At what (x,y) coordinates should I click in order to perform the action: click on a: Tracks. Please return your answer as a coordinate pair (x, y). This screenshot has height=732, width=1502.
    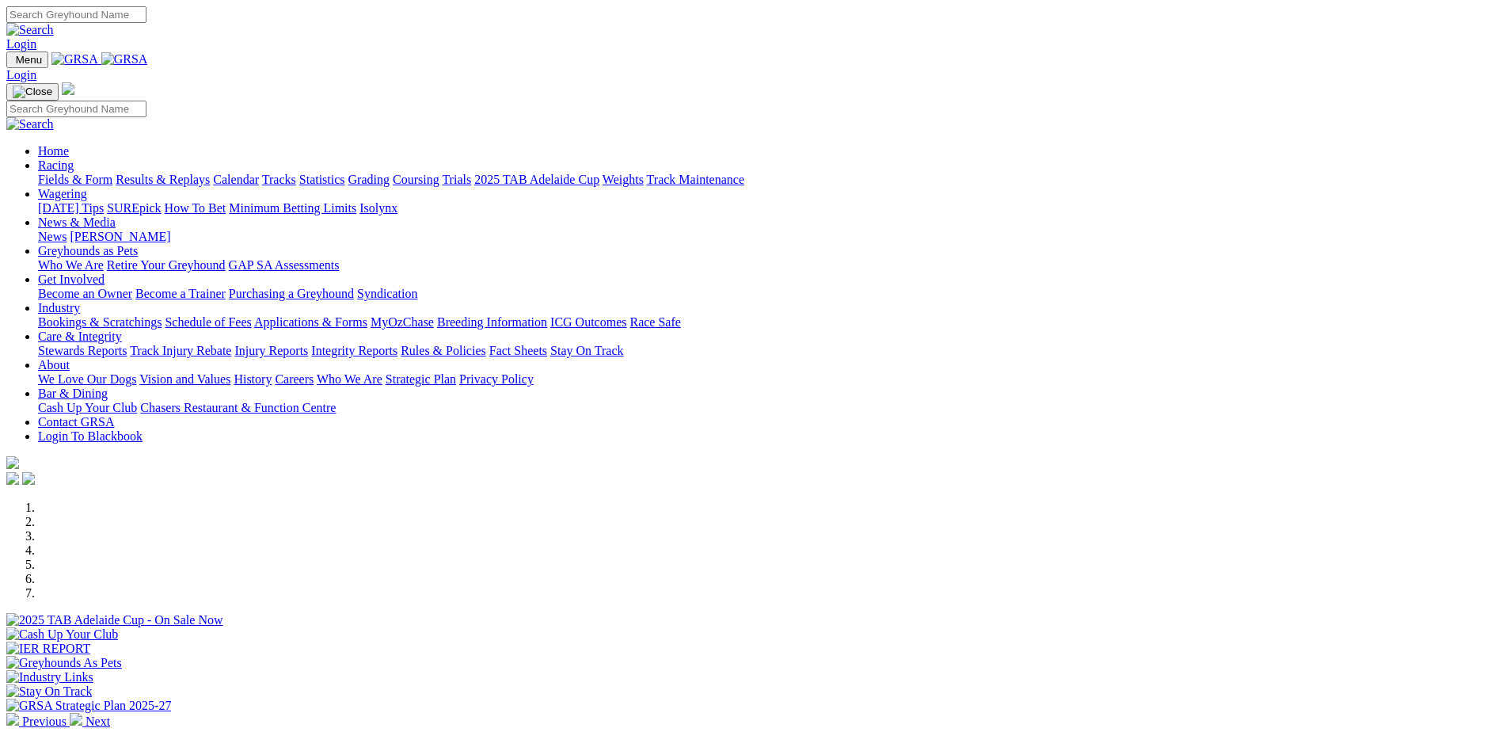
    Looking at the image, I should click on (279, 179).